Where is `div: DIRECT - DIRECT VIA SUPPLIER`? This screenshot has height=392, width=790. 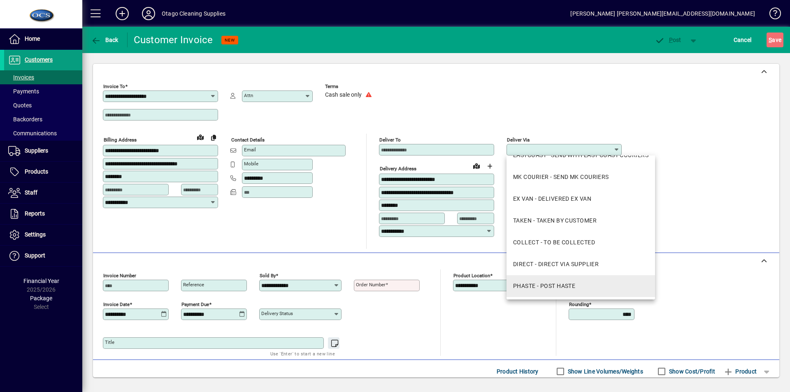
div: DIRECT - DIRECT VIA SUPPLIER is located at coordinates (556, 264).